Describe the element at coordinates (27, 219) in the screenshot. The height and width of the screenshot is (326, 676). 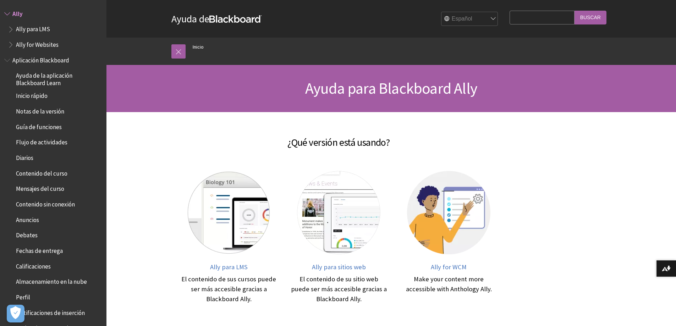
I see `span: Anuncios` at that location.